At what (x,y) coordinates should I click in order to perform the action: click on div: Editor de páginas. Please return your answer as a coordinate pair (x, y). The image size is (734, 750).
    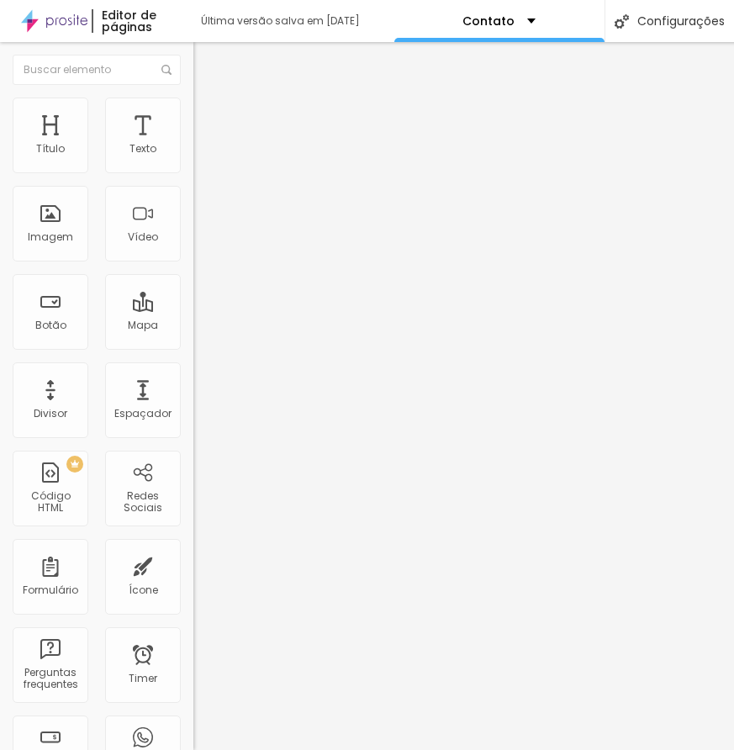
    Looking at the image, I should click on (137, 21).